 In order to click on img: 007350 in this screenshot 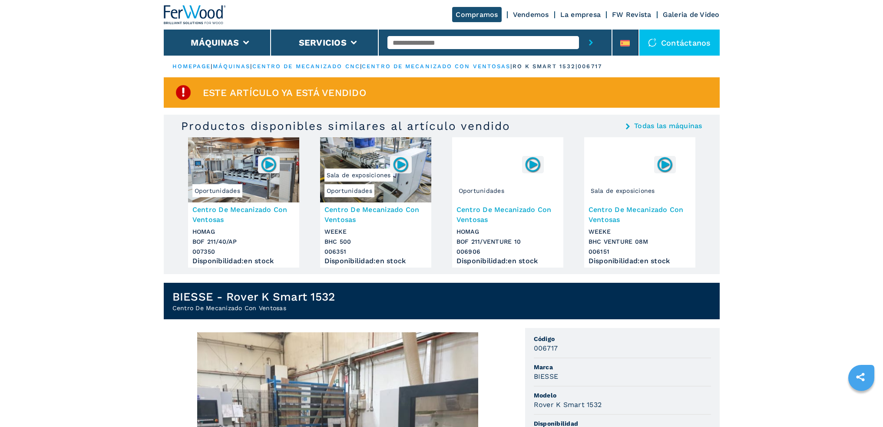, I will do `click(268, 164)`.